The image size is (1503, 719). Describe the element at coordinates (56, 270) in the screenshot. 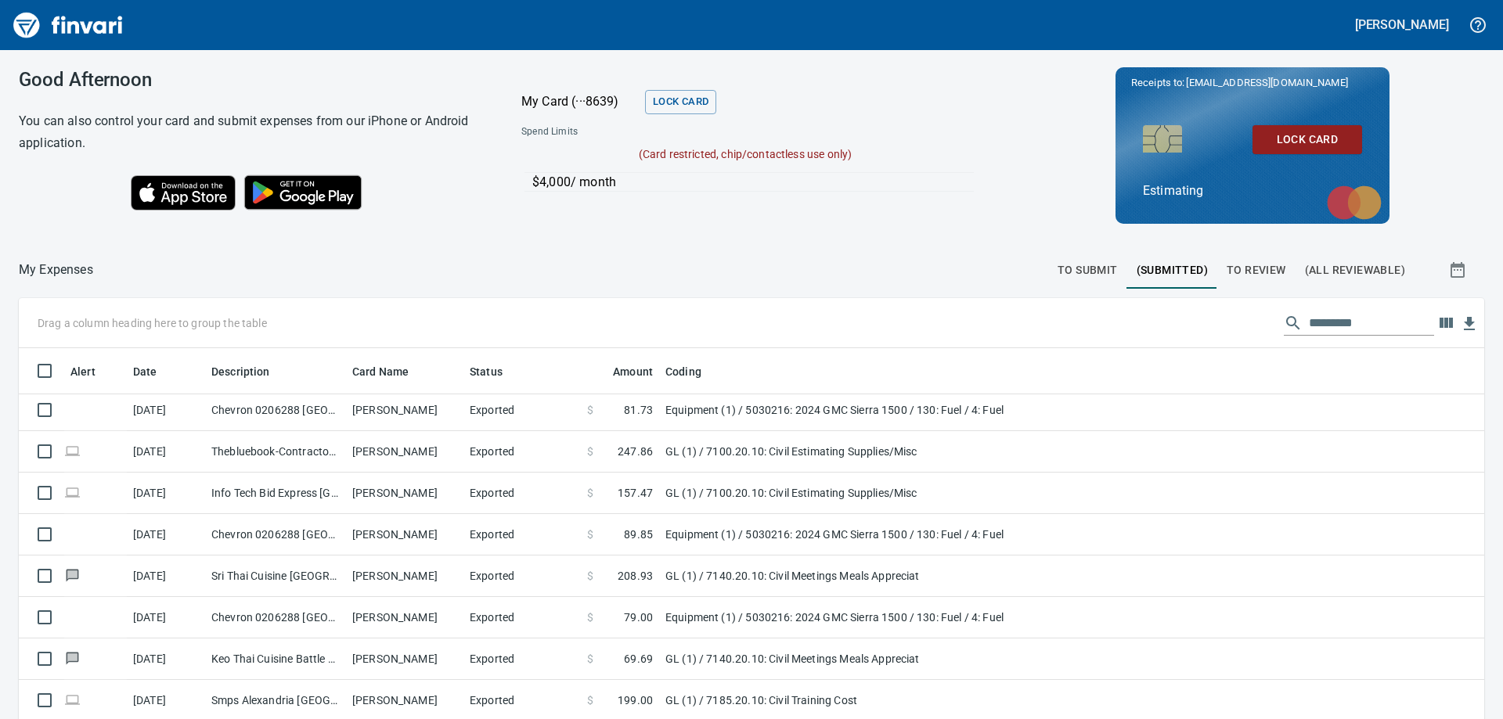

I see `nav: breadcrumb` at that location.